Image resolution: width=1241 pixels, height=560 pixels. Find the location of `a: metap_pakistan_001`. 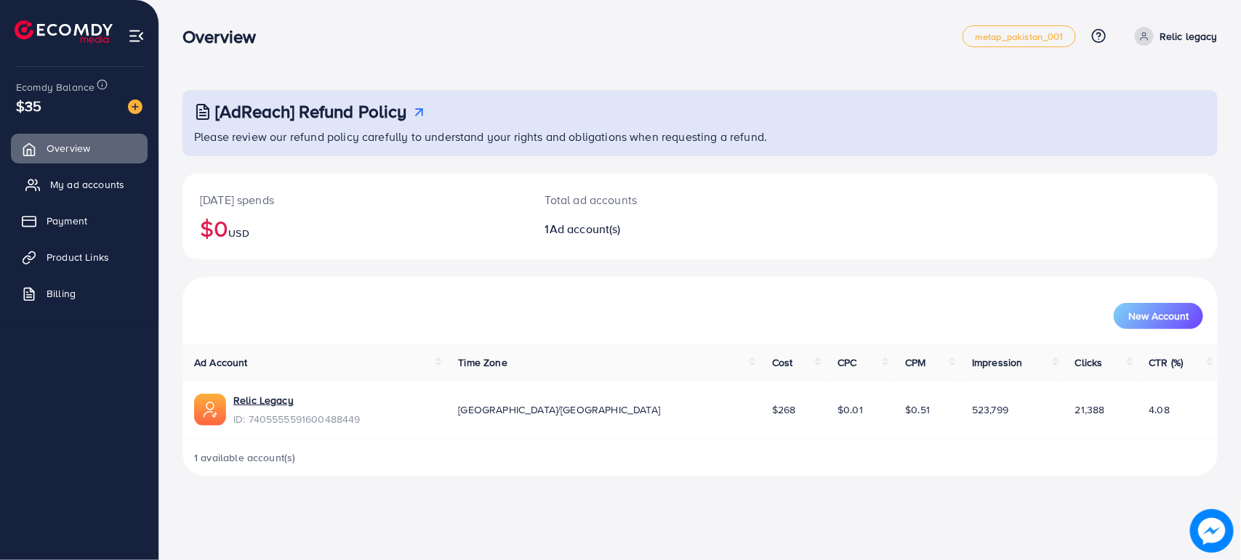

a: metap_pakistan_001 is located at coordinates (1019, 36).